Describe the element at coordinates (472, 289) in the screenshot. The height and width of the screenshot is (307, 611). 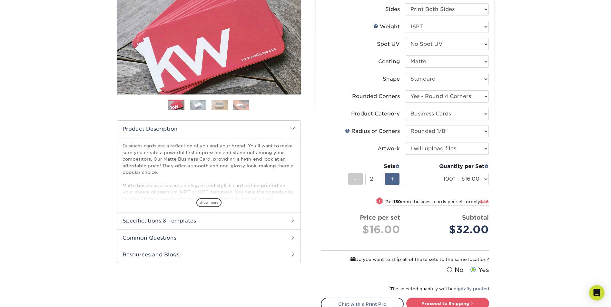
I see `a: digitally printed` at that location.